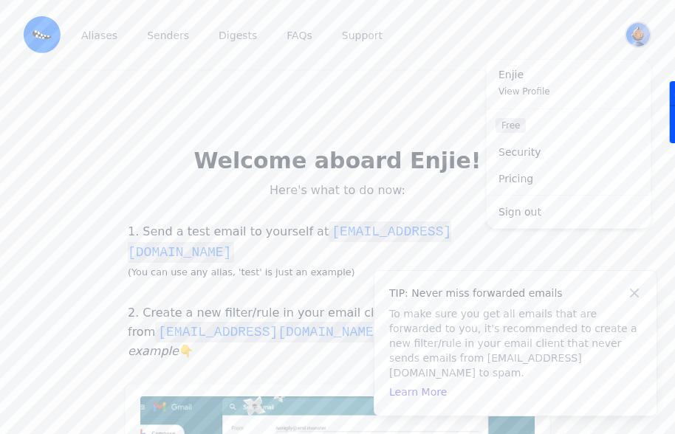 The width and height of the screenshot is (675, 434). What do you see at coordinates (638, 35) in the screenshot?
I see `img: Enjie's Avatar` at bounding box center [638, 35].